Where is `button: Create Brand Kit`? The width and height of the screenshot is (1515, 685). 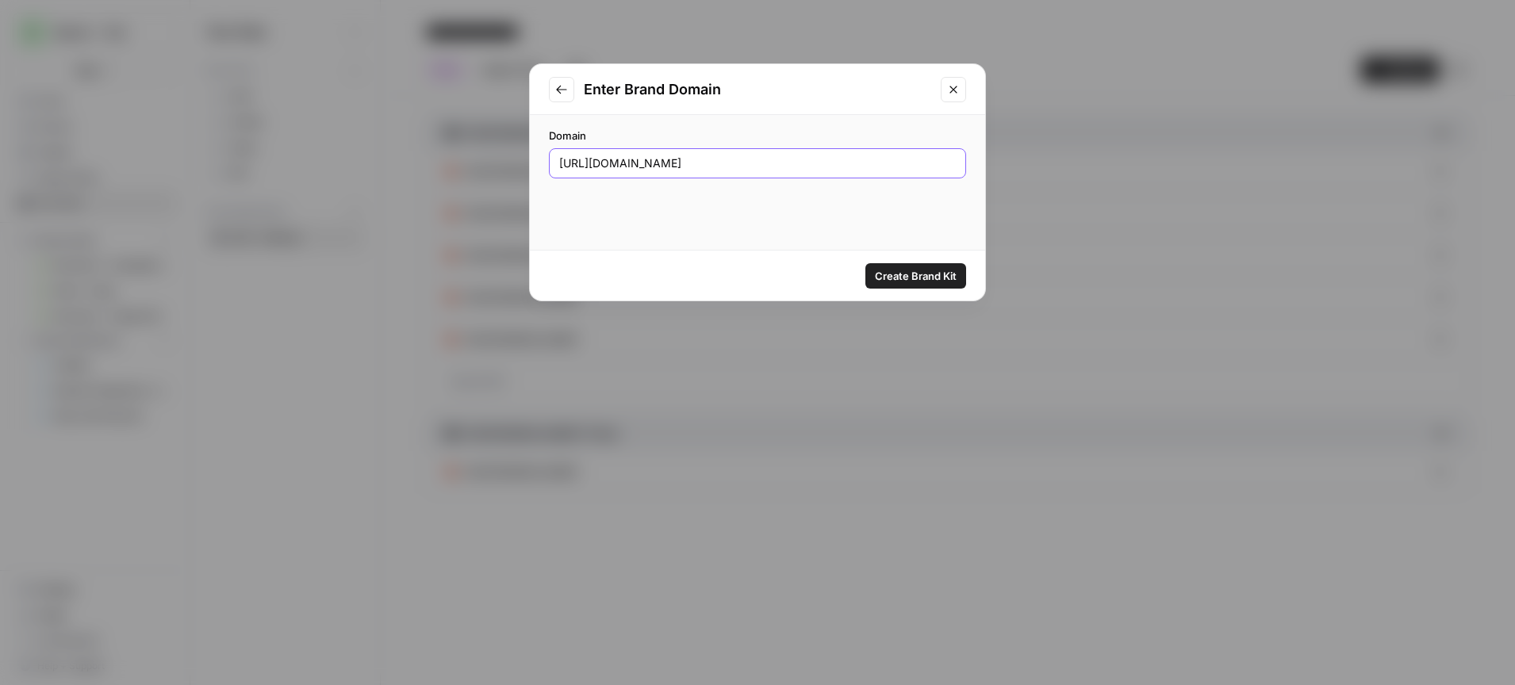
button: Create Brand Kit is located at coordinates (915, 276).